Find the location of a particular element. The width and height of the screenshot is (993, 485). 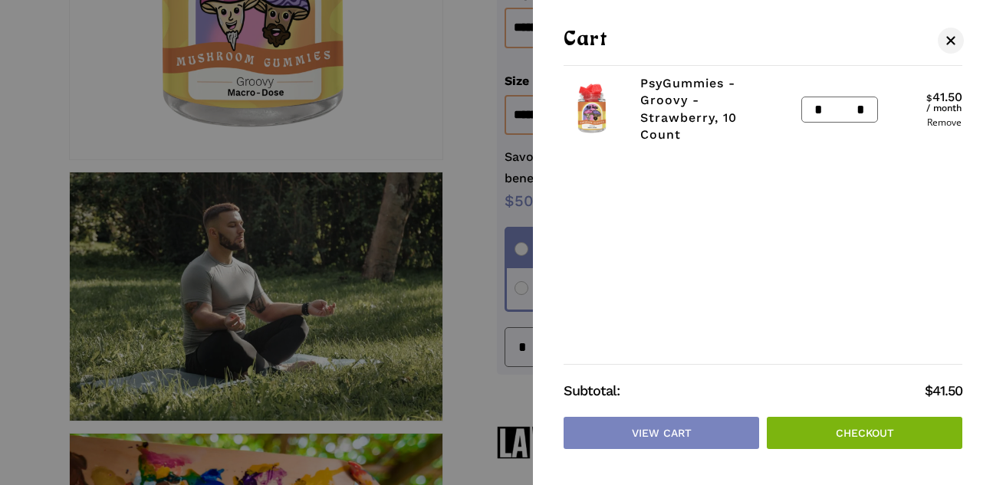

strong: Subtotal: is located at coordinates (744, 391).